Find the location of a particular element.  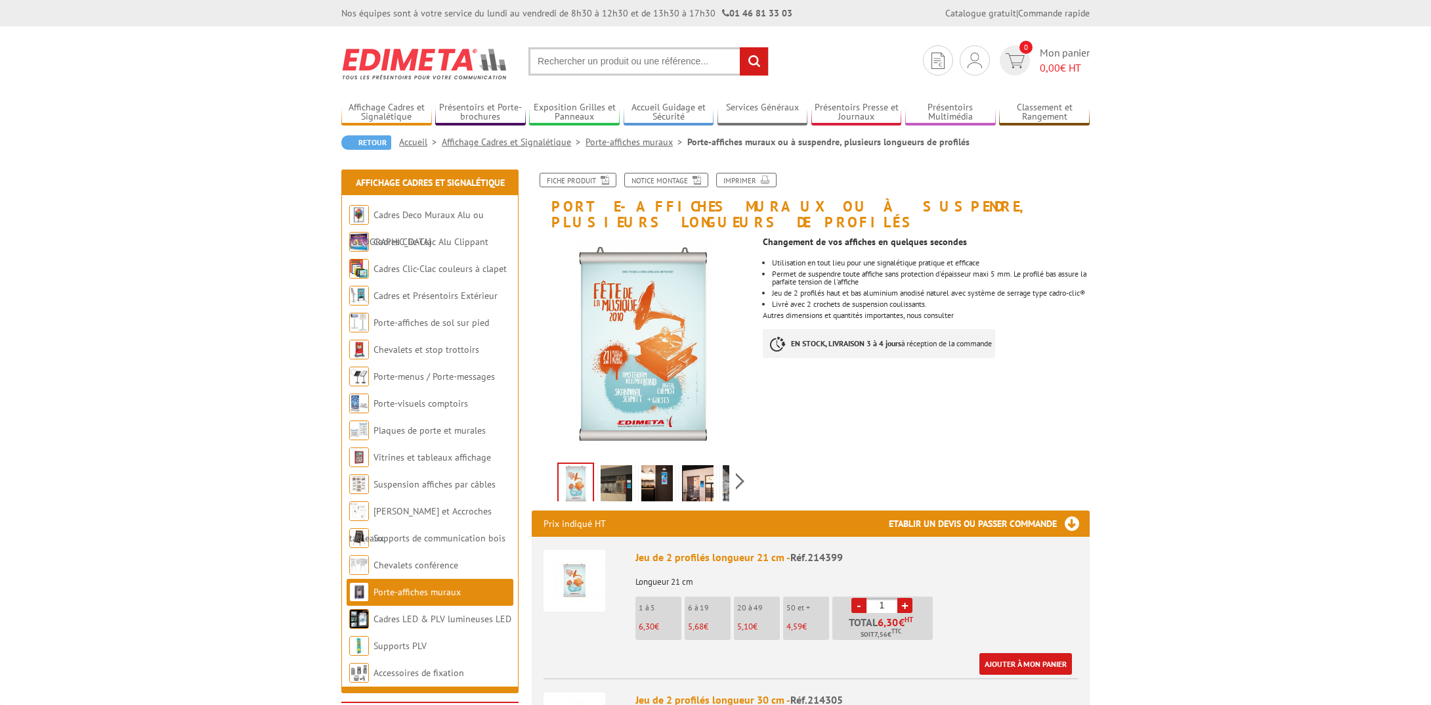

span: Next is located at coordinates (740, 481).